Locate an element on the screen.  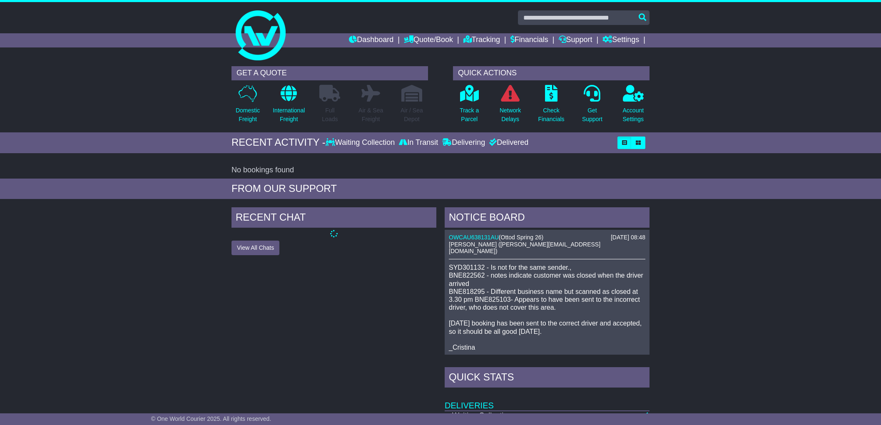
span: © One World Courier 2025. All rights reserved. is located at coordinates (211, 419).